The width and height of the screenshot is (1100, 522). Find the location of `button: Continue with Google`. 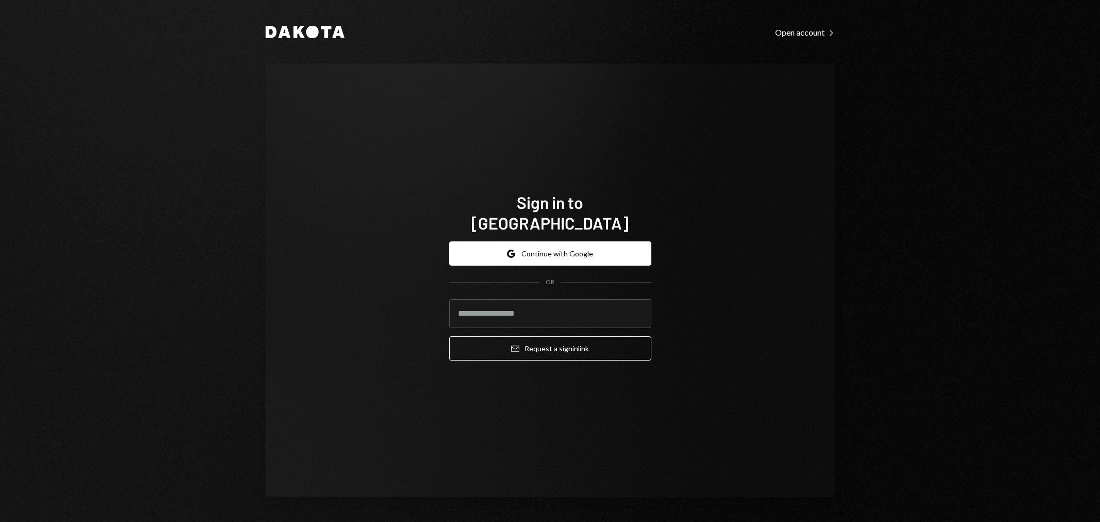

button: Continue with Google is located at coordinates (550, 253).